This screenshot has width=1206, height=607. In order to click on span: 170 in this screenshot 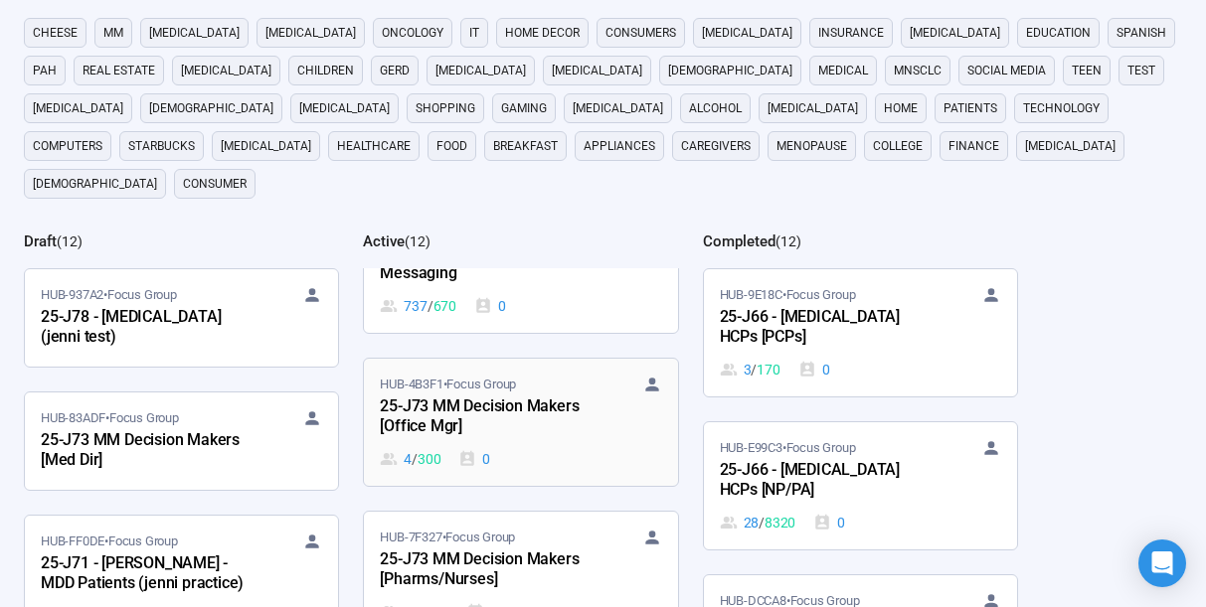, I will do `click(767, 370)`.